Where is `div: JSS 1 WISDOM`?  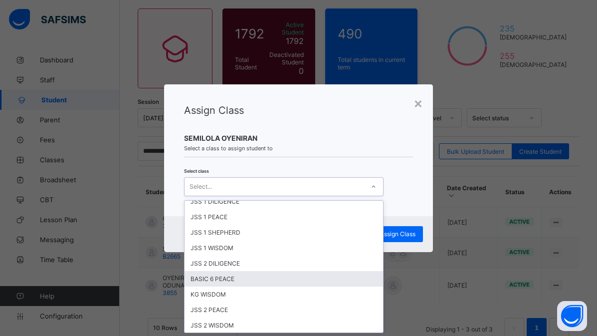
div: JSS 1 WISDOM is located at coordinates (284, 248).